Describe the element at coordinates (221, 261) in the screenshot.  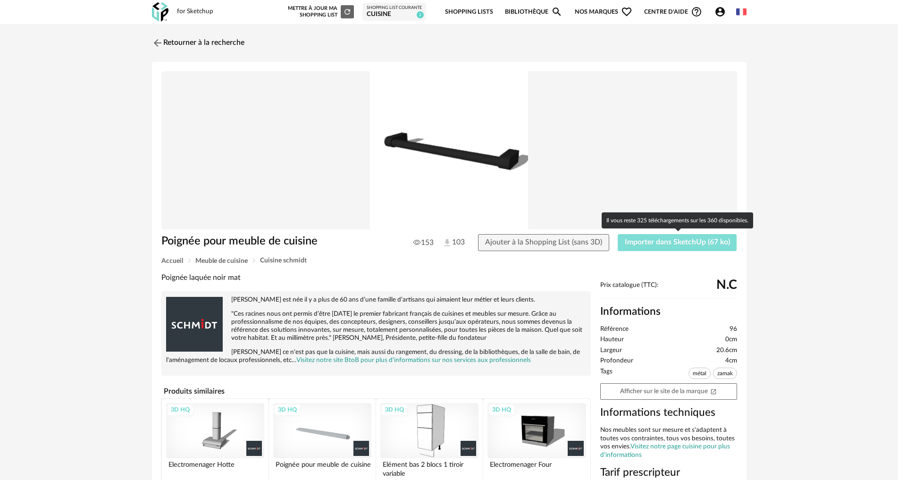
I see `span: Meuble de cuisine` at that location.